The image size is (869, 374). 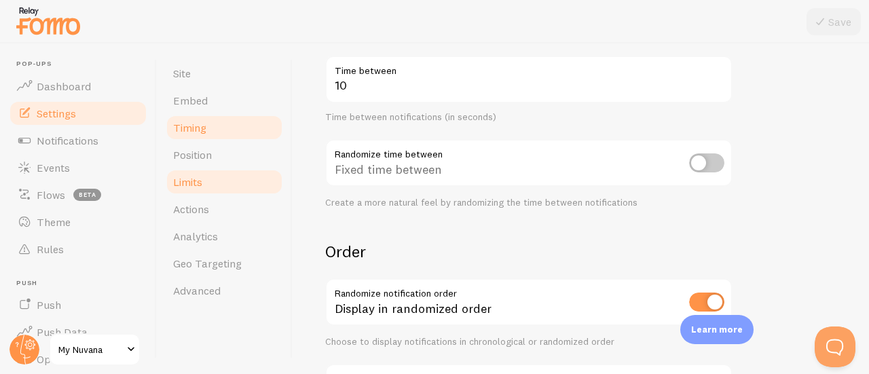 I want to click on a: Push, so click(x=78, y=305).